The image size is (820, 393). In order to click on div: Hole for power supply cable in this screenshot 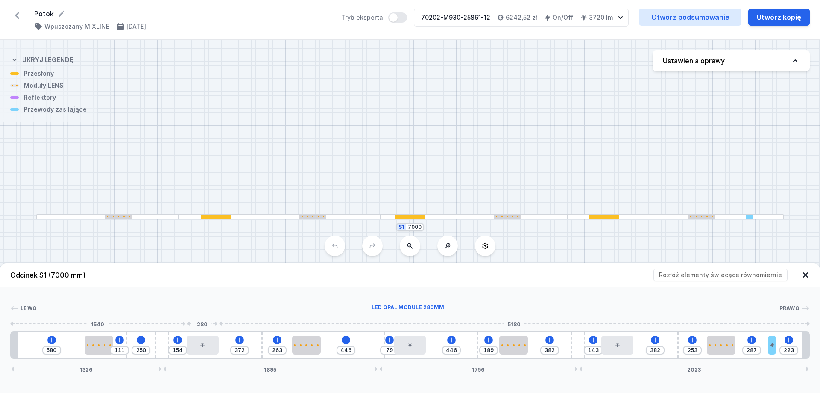, I will do `click(772, 345)`.